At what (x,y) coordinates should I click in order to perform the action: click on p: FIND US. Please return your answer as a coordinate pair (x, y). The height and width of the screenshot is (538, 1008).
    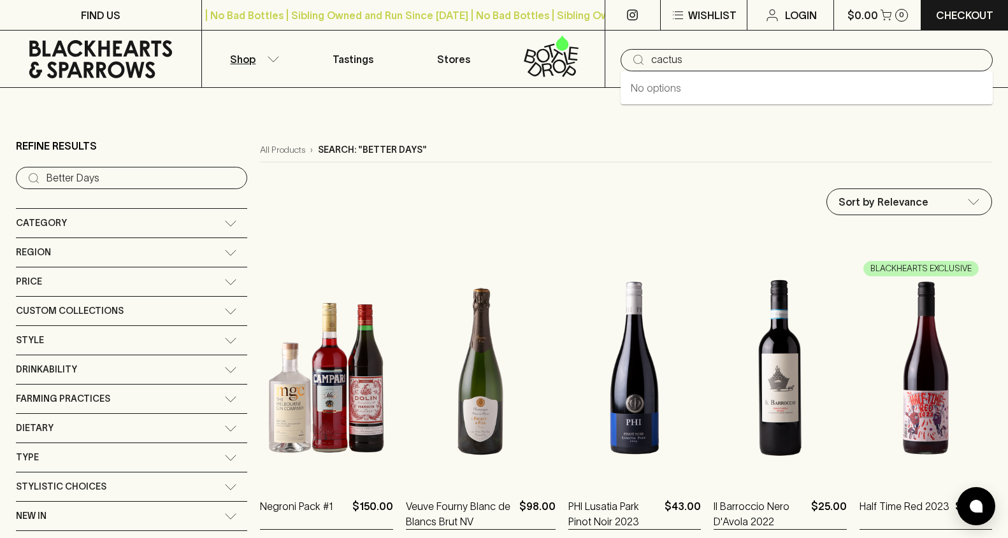
    Looking at the image, I should click on (101, 15).